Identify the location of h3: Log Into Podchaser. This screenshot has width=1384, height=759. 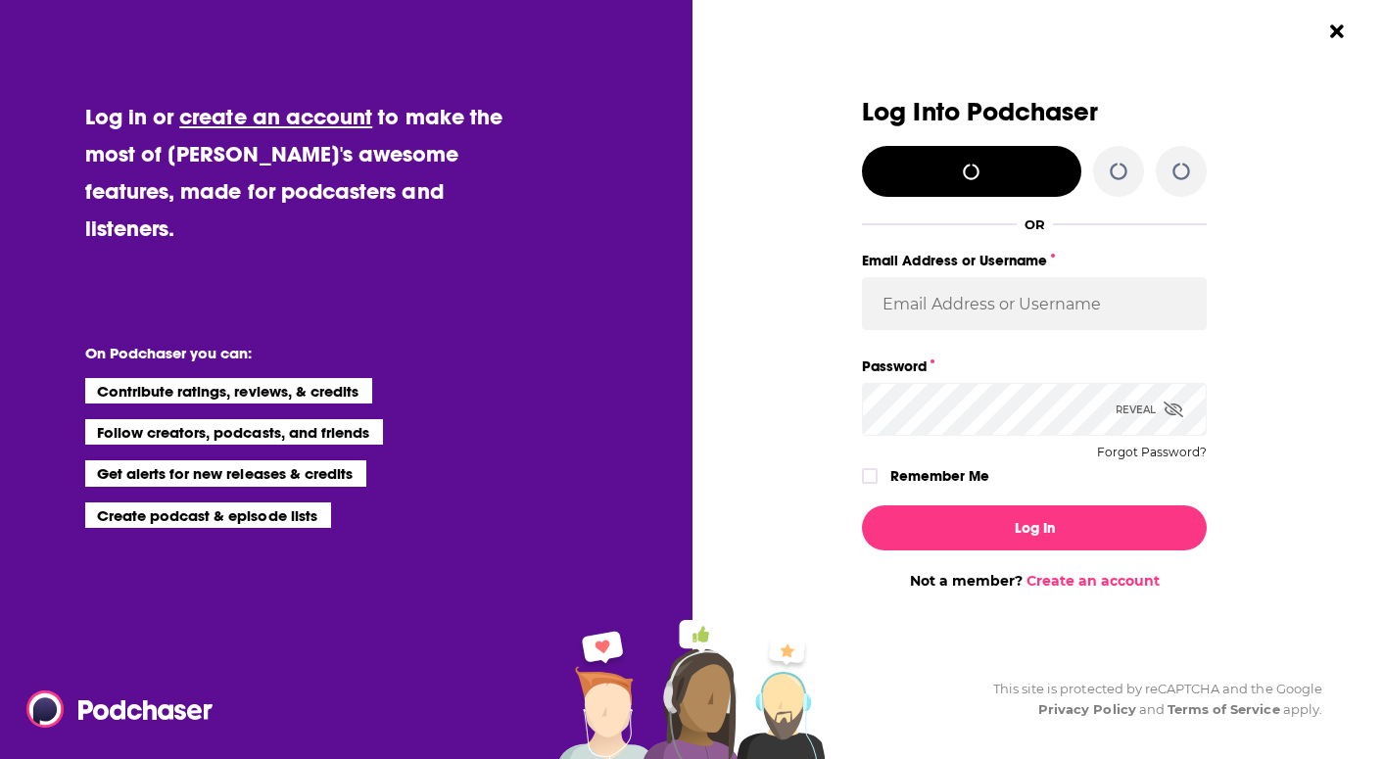
(1034, 112).